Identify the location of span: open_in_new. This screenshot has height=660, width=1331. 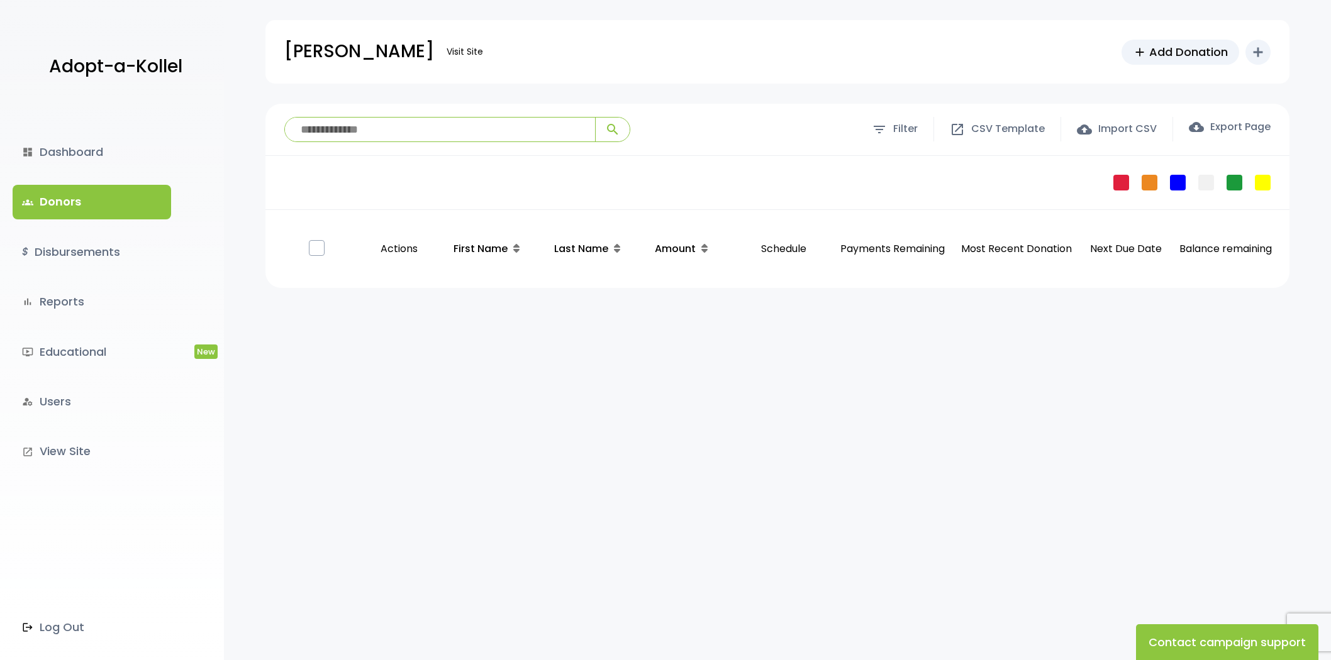
(957, 130).